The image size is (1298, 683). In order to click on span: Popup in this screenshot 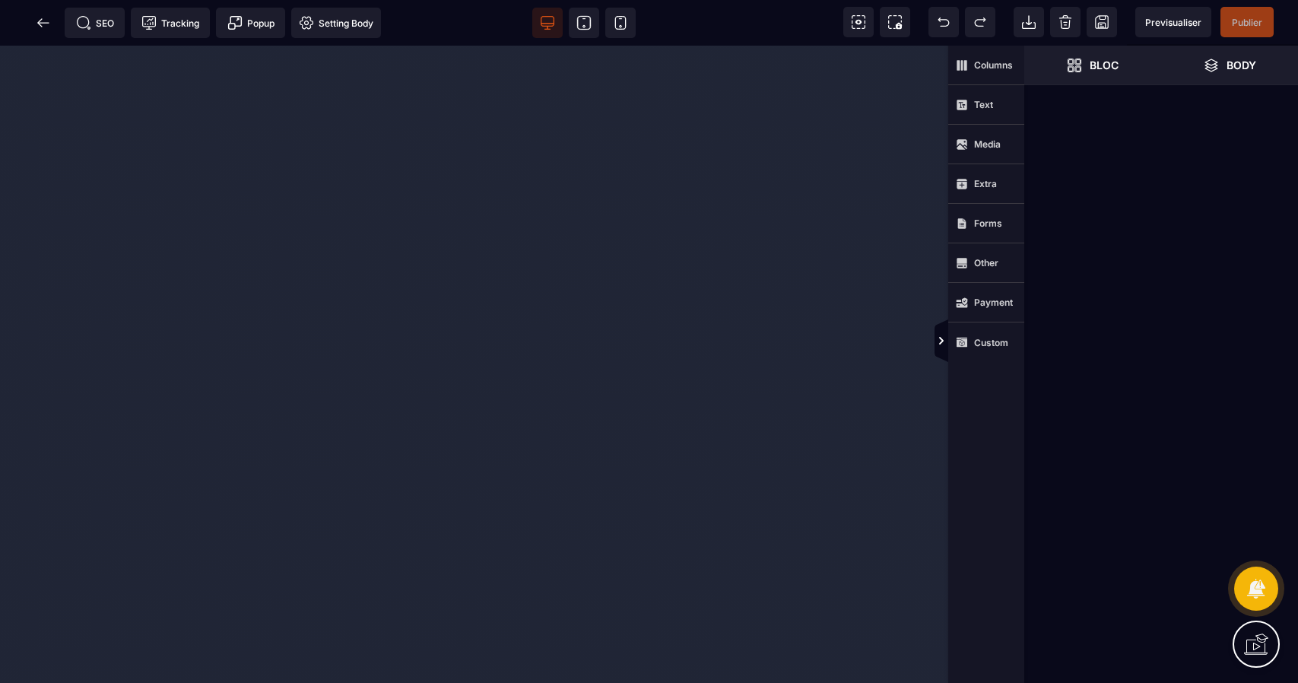, I will do `click(251, 23)`.